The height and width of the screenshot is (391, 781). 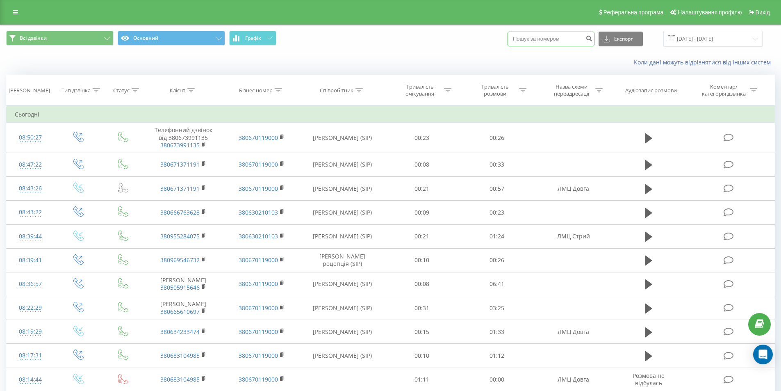 I want to click on td: 06:41, so click(x=497, y=284).